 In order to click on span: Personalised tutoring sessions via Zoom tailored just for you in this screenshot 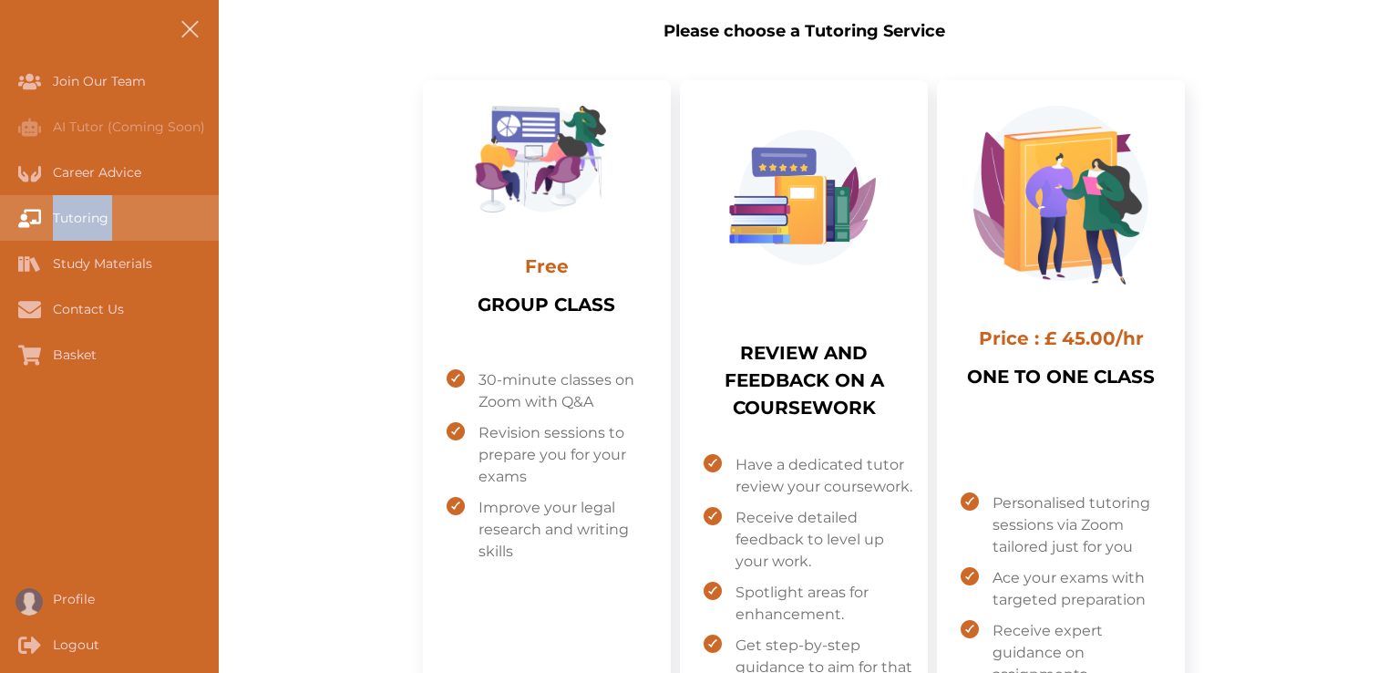, I will do `click(1081, 525)`.